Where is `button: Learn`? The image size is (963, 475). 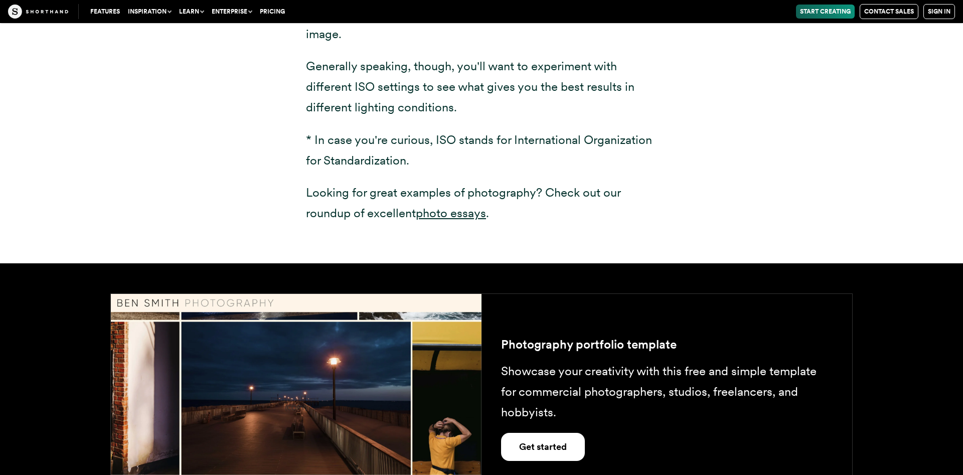 button: Learn is located at coordinates (191, 12).